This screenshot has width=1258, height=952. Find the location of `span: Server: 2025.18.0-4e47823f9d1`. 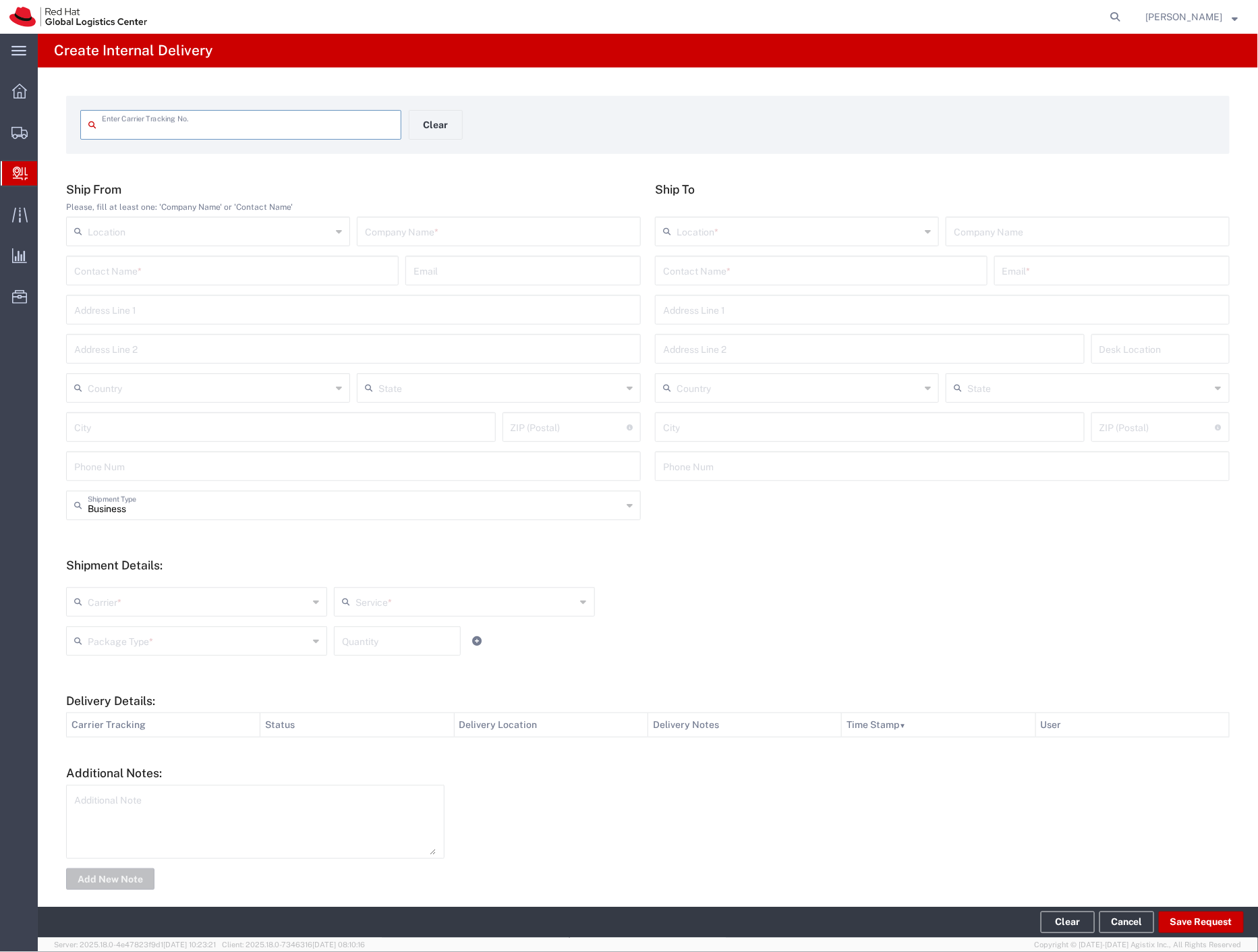

span: Server: 2025.18.0-4e47823f9d1 is located at coordinates (135, 944).